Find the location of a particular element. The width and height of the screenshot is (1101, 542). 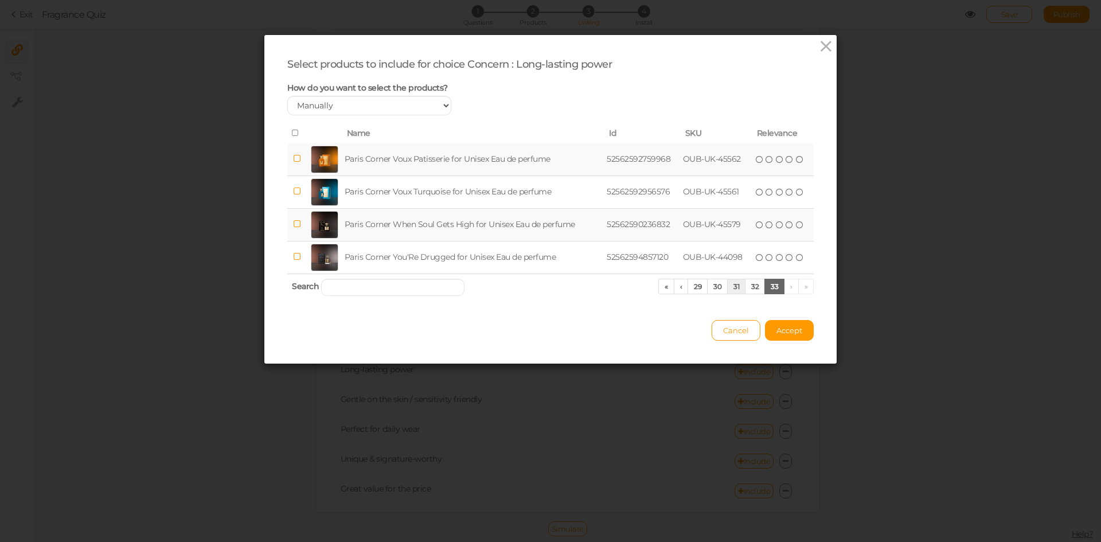

td: OUB-UK-45561 is located at coordinates (716, 192).